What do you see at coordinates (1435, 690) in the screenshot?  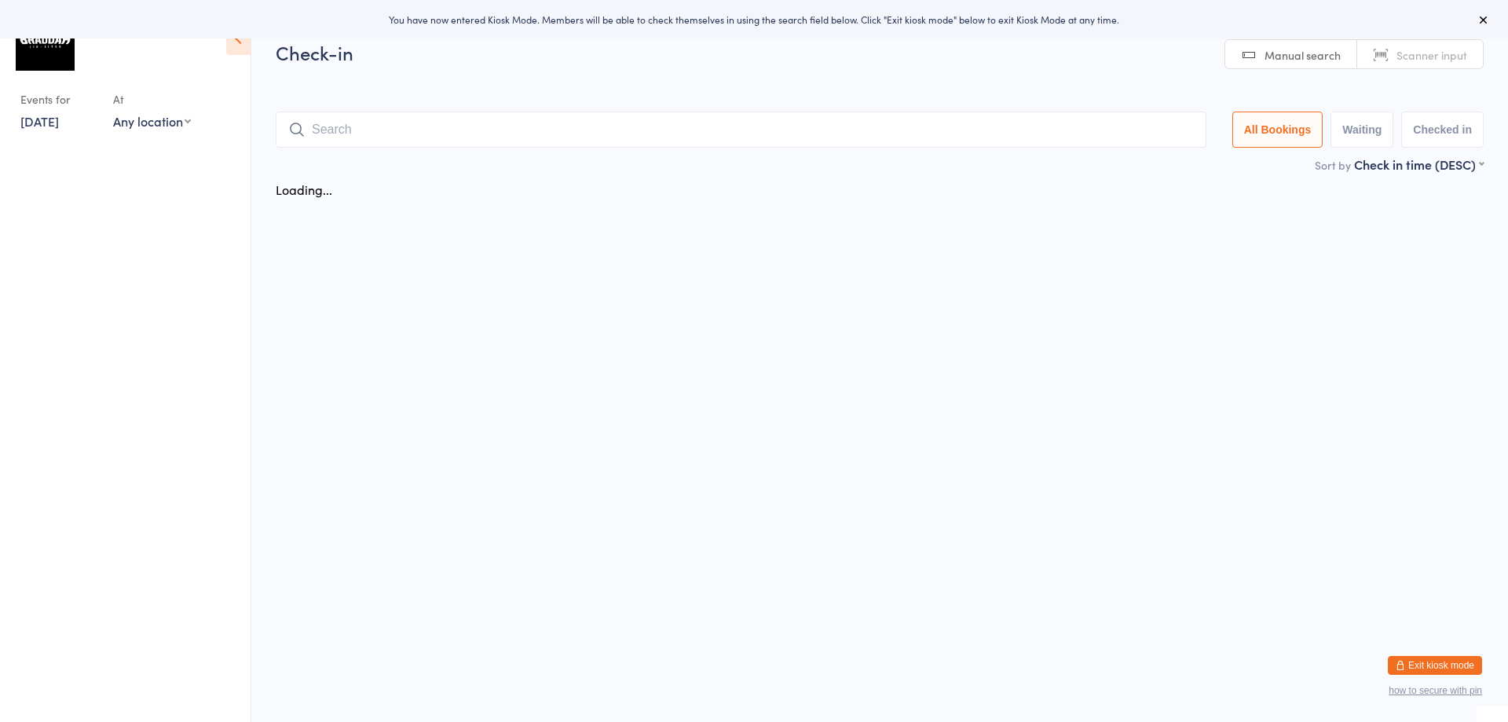 I see `button: how to secure with pin` at bounding box center [1435, 690].